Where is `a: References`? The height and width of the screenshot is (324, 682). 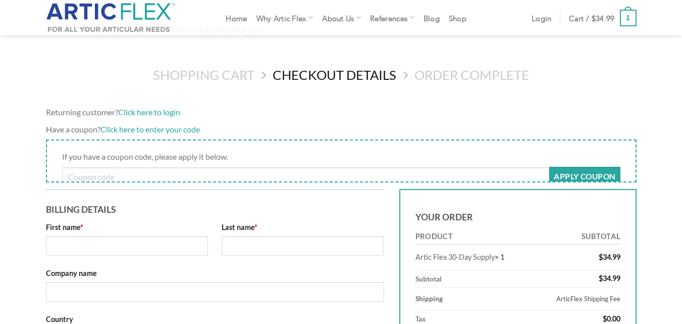
a: References is located at coordinates (393, 17).